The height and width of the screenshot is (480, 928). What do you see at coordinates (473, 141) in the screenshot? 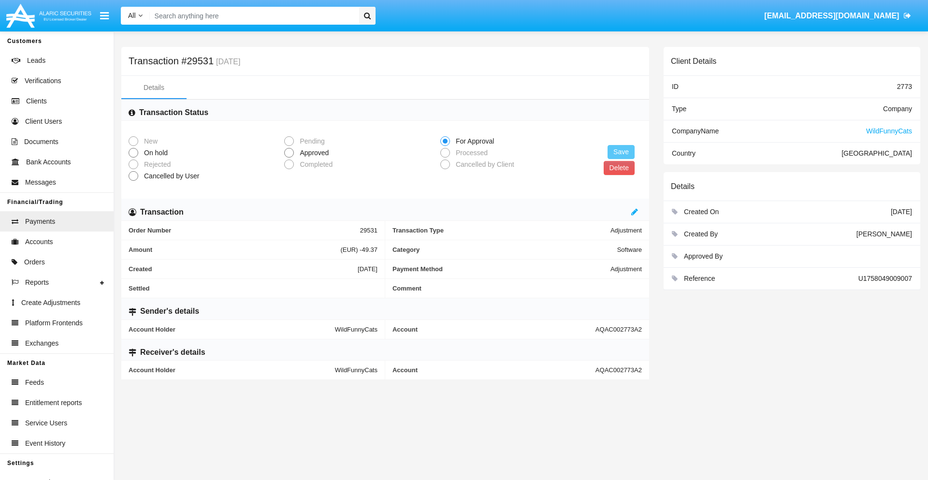
I see `span: For Approval` at bounding box center [473, 141].